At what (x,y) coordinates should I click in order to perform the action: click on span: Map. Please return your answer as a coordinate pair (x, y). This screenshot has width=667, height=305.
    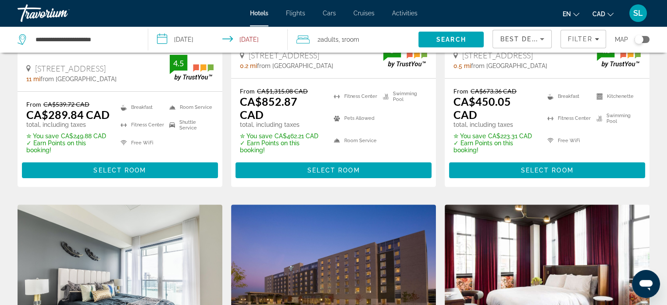
    Looking at the image, I should click on (622, 39).